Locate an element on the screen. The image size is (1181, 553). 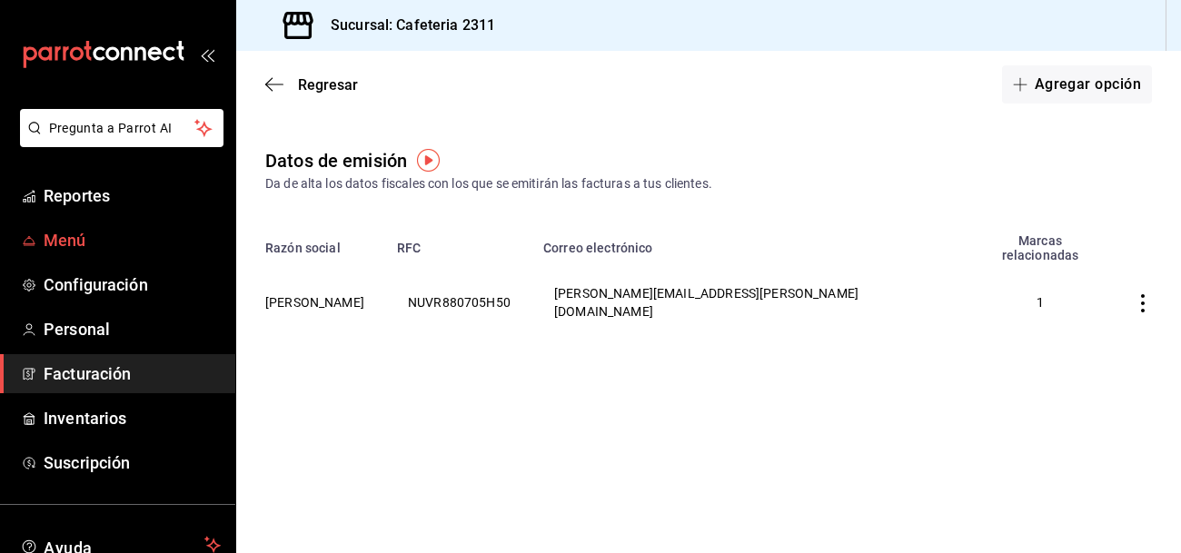
button: Tooltip marker is located at coordinates (428, 160).